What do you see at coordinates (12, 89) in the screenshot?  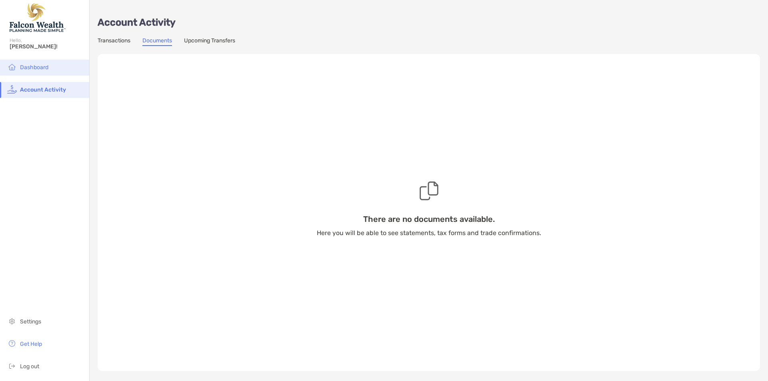 I see `img: activity icon` at bounding box center [12, 89].